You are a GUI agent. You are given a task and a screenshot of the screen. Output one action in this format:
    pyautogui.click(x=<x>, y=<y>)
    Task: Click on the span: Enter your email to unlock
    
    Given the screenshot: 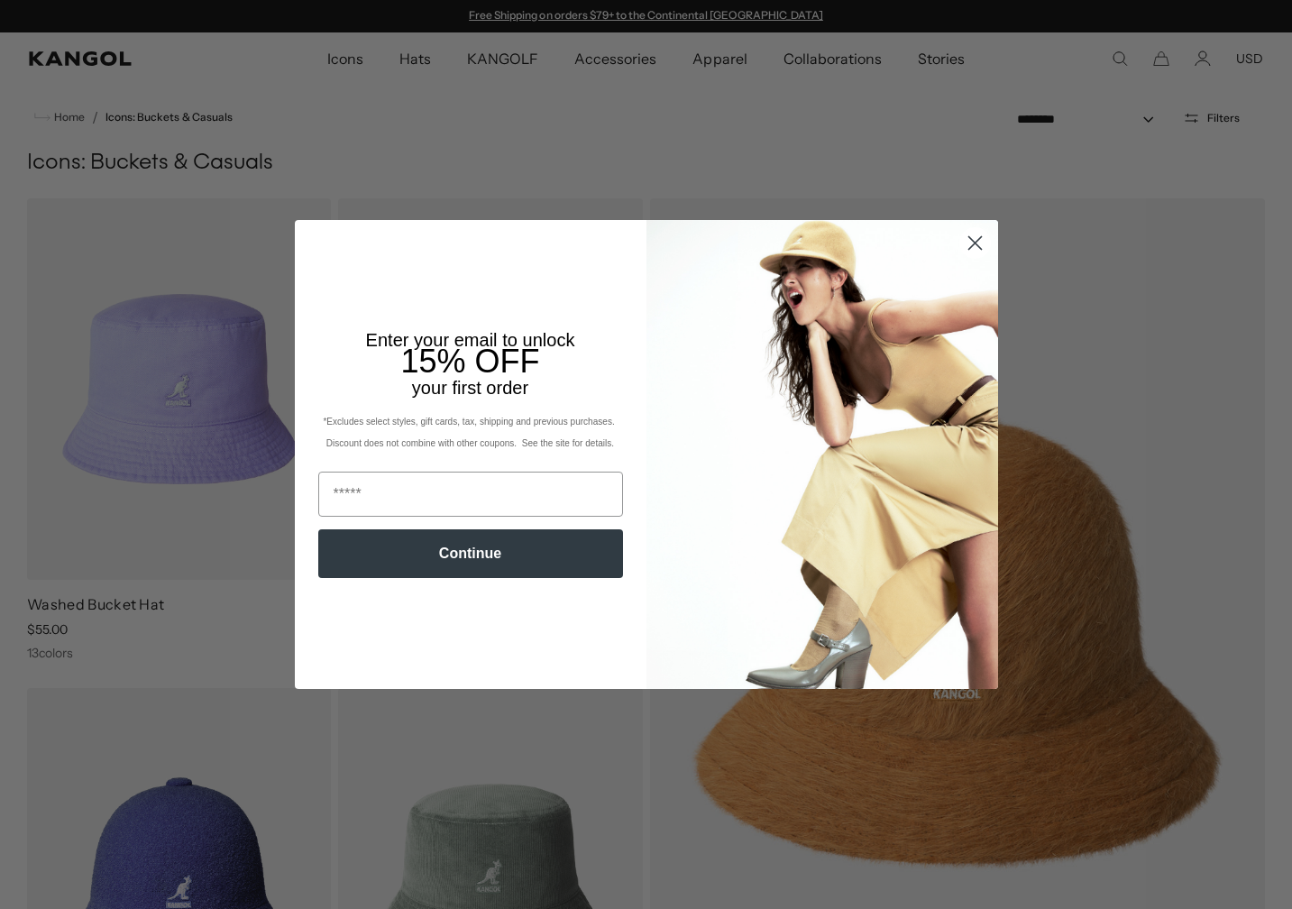 What is the action you would take?
    pyautogui.click(x=471, y=340)
    